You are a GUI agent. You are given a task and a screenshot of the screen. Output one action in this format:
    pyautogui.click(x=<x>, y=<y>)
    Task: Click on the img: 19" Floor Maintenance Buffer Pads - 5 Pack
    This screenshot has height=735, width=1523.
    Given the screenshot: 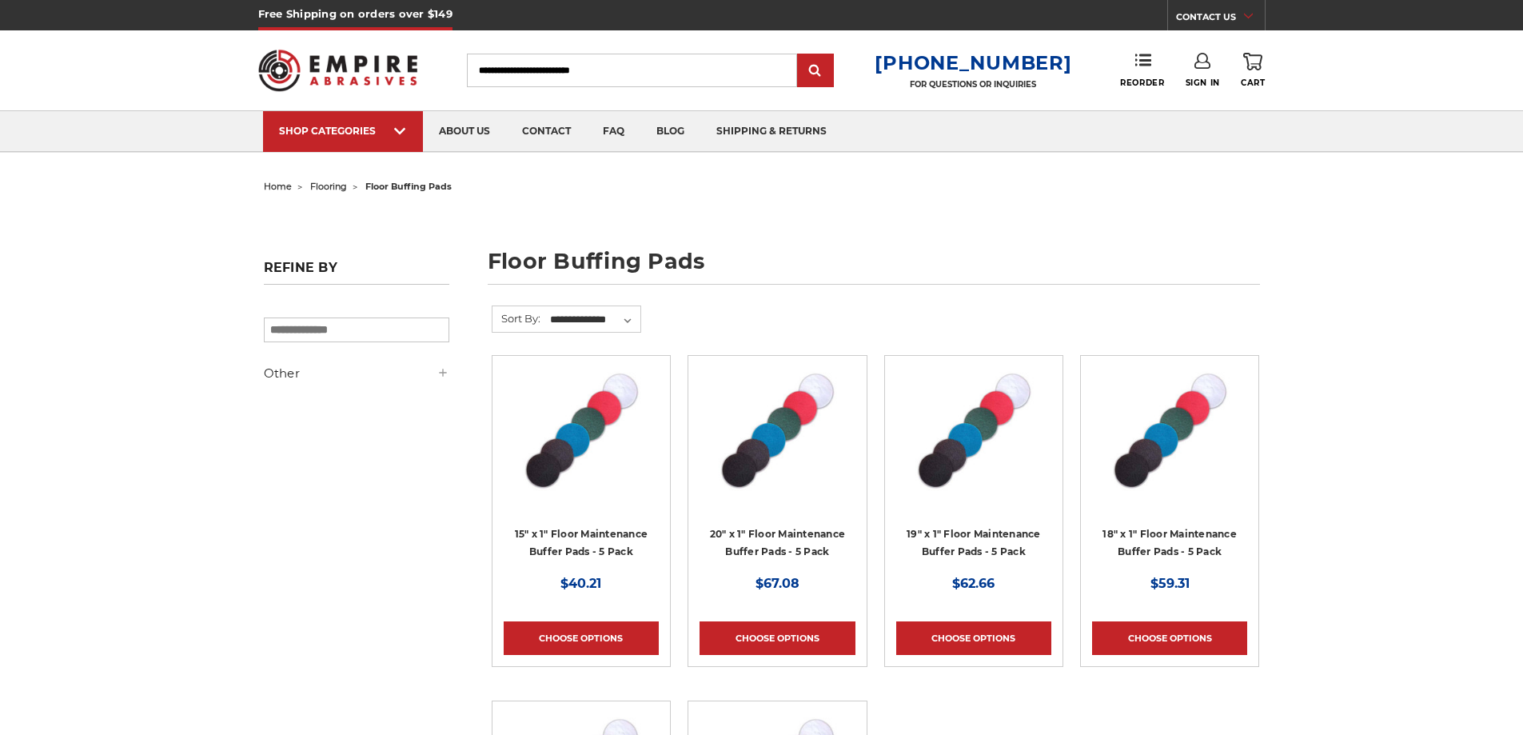 What is the action you would take?
    pyautogui.click(x=974, y=431)
    